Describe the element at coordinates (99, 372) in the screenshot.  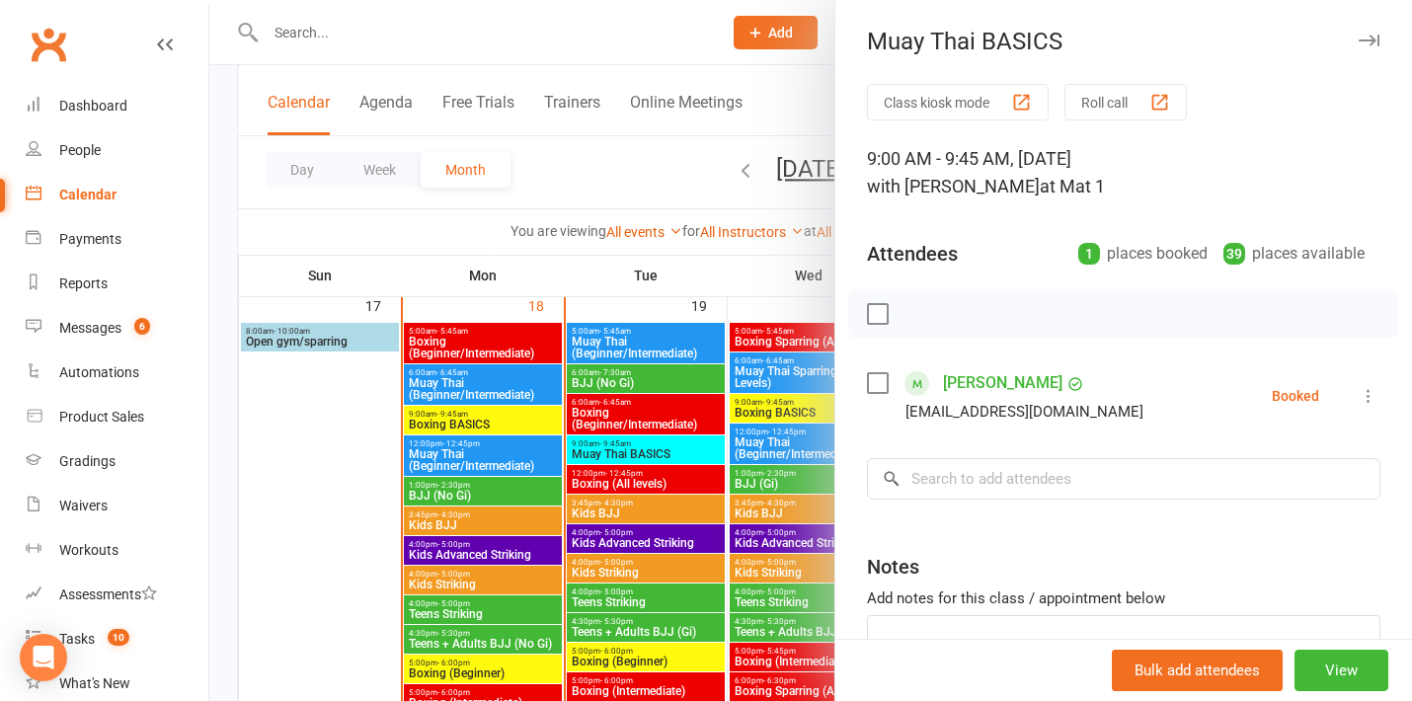
I see `div: Automations` at that location.